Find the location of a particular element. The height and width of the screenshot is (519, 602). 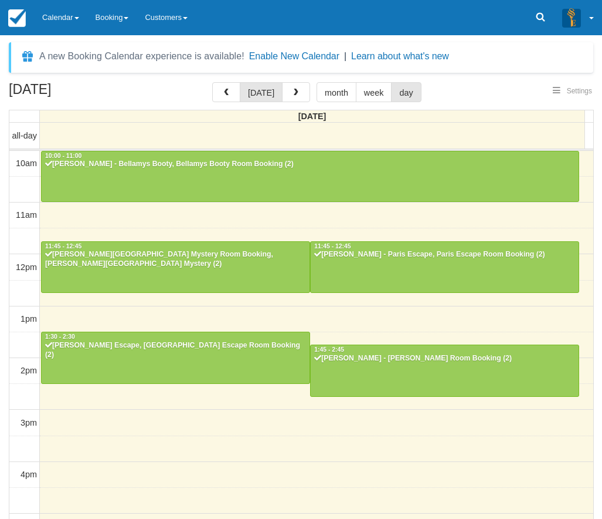

span: all-day is located at coordinates (25, 135).